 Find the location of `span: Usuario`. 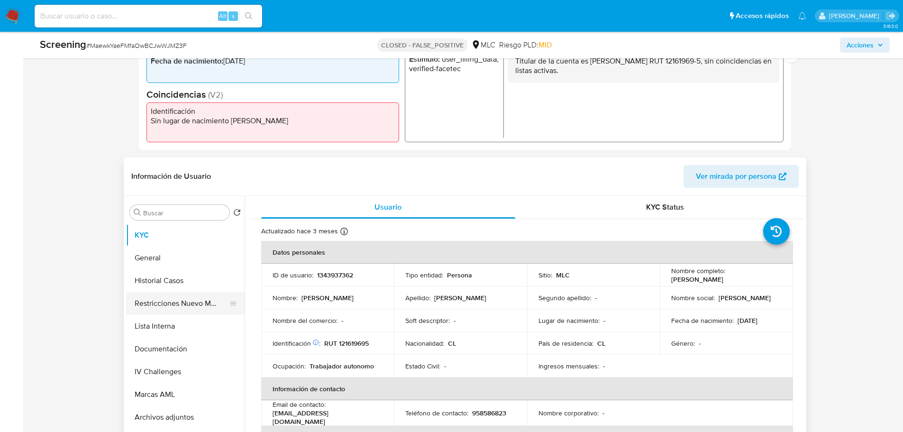

span: Usuario is located at coordinates (388, 207).